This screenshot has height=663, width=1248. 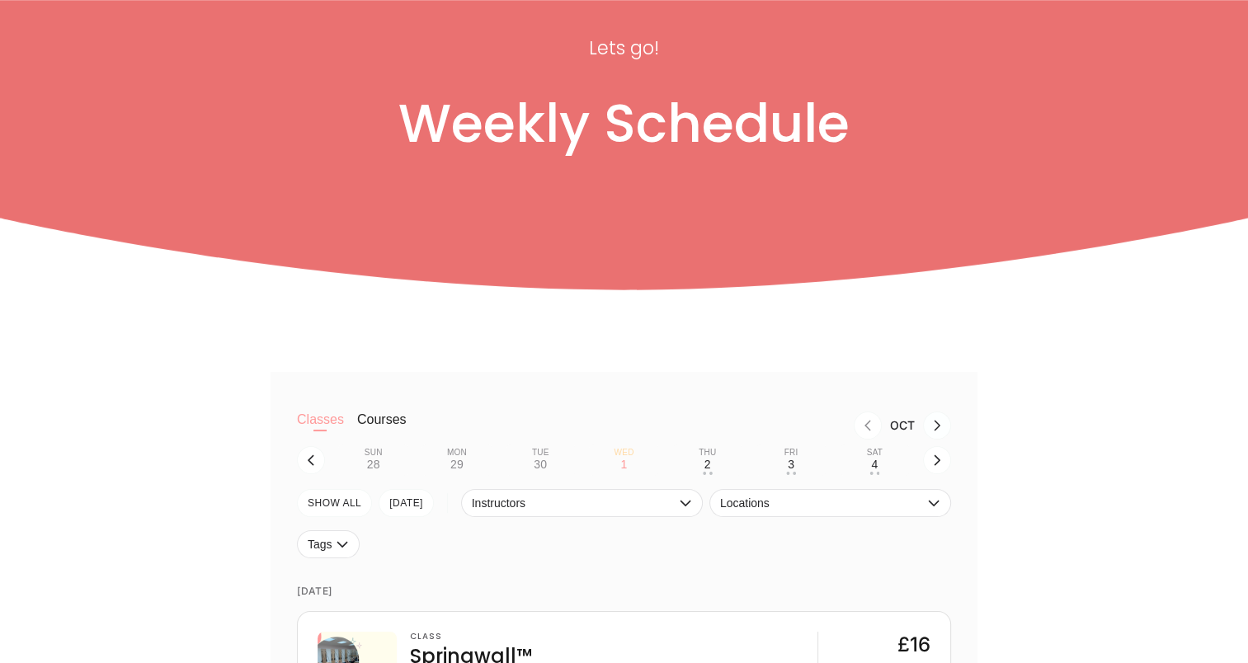 I want to click on div: Sun, so click(x=374, y=453).